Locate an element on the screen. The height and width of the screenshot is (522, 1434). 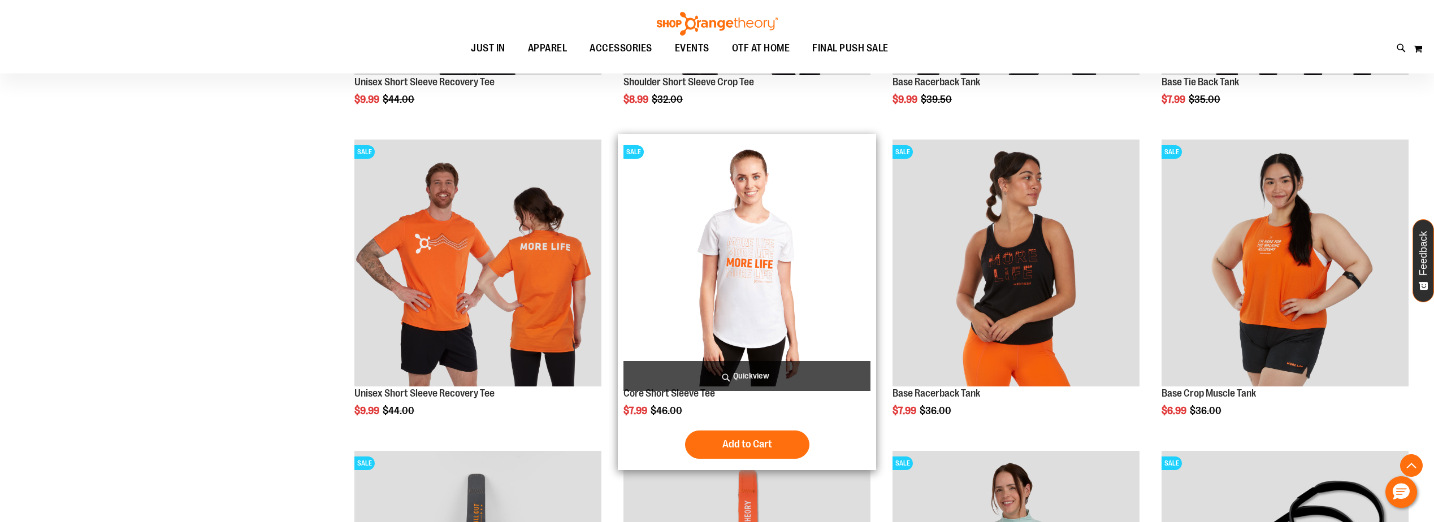
span: $32.00 is located at coordinates (668, 99).